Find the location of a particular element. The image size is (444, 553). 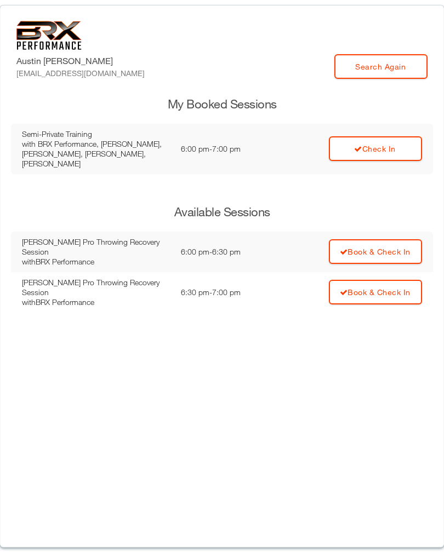

td: 6:00 pm - 6:30 pm is located at coordinates (226, 252).